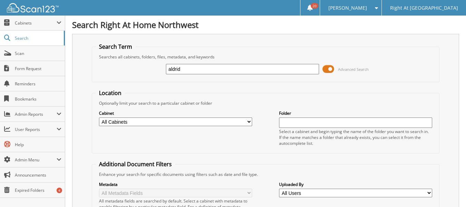  Describe the element at coordinates (36, 159) in the screenshot. I see `span: Admin Menu` at that location.